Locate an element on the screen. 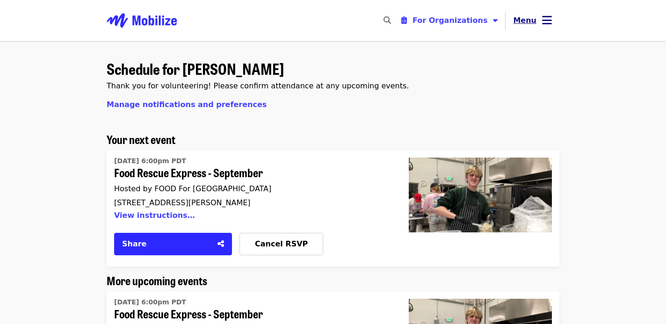 The width and height of the screenshot is (666, 324). img: Food Rescue Express - September is located at coordinates (480, 195).